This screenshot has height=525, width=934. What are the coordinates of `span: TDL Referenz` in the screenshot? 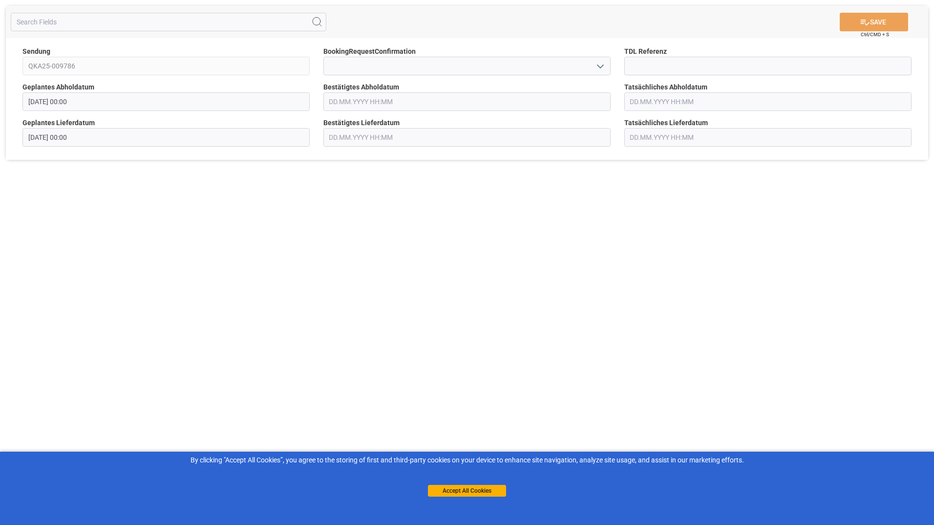 It's located at (645, 51).